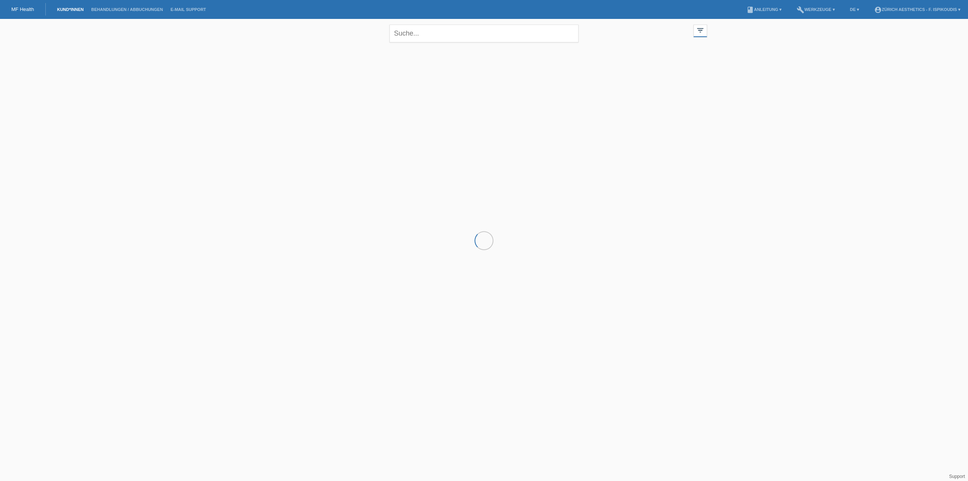 Image resolution: width=968 pixels, height=481 pixels. What do you see at coordinates (918, 9) in the screenshot?
I see `a: account_circleZürich Aesthetics - F. Ispikoudis ▾` at bounding box center [918, 9].